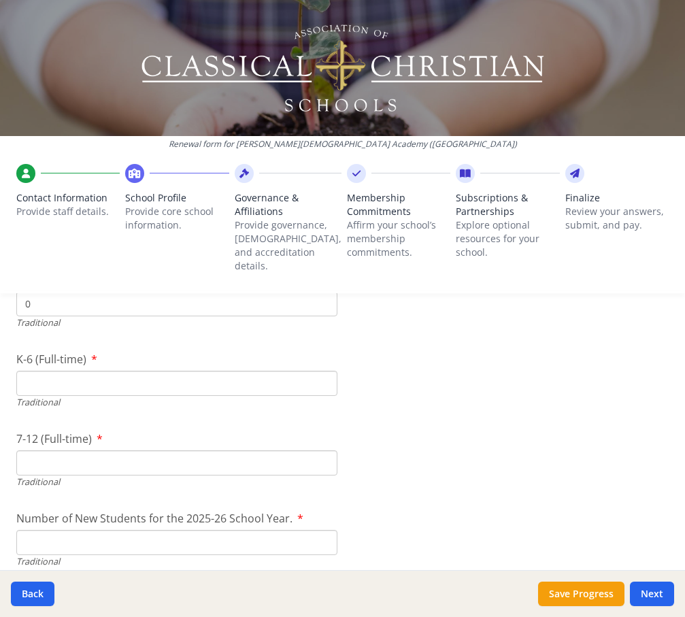 This screenshot has height=617, width=685. Describe the element at coordinates (154, 518) in the screenshot. I see `span: Number of New Students for the 2025-26 School Year.` at that location.